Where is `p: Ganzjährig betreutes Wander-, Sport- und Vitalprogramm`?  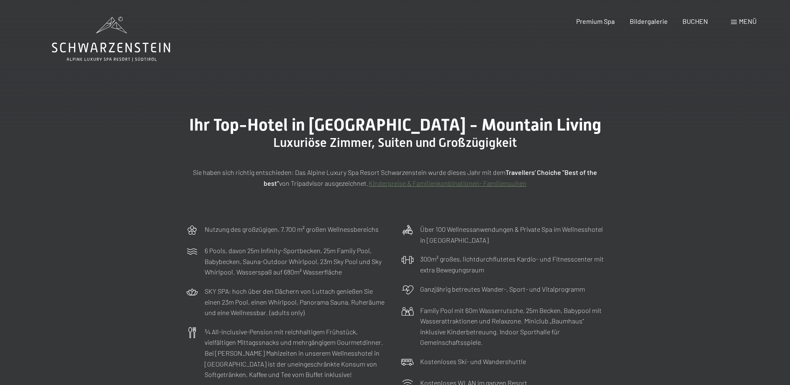 p: Ganzjährig betreutes Wander-, Sport- und Vitalprogramm is located at coordinates (503, 289).